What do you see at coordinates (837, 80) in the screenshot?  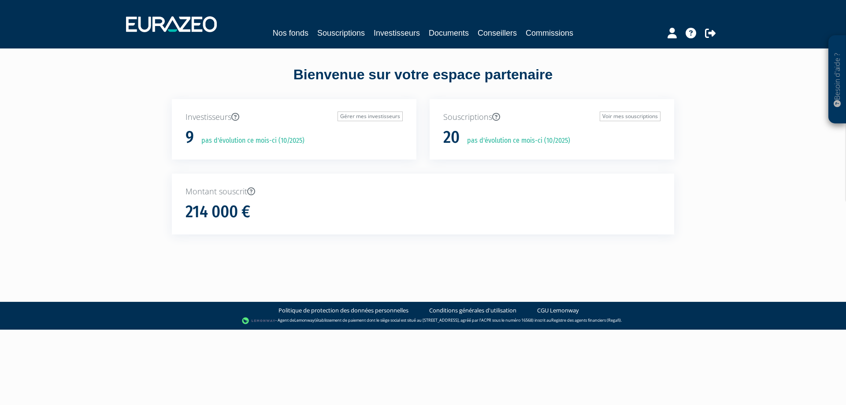 I see `p: Besoin d'aide ?` at bounding box center [837, 80].